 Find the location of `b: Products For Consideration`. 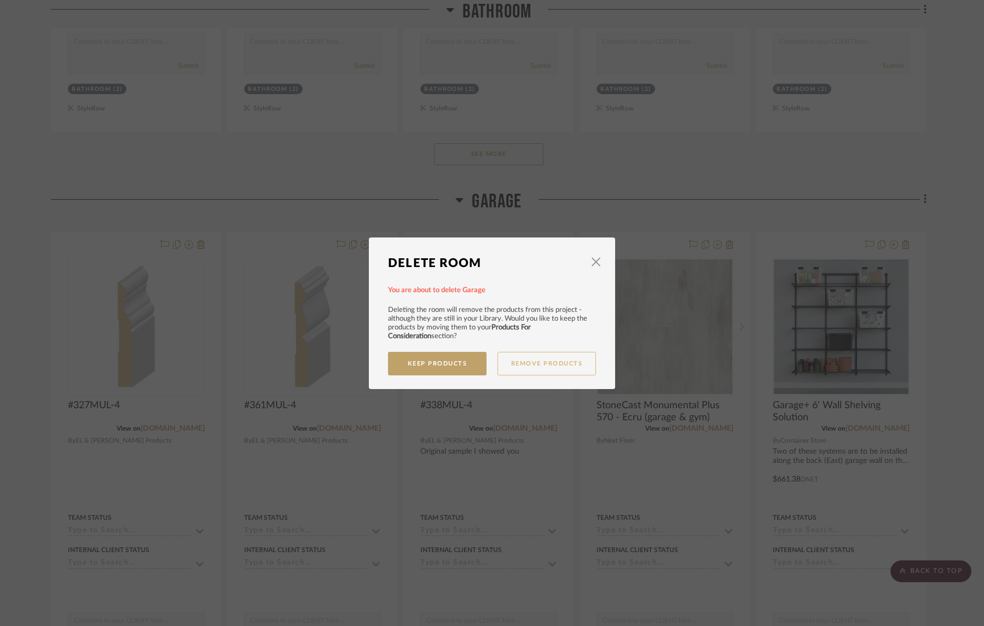

b: Products For Consideration is located at coordinates (459, 332).